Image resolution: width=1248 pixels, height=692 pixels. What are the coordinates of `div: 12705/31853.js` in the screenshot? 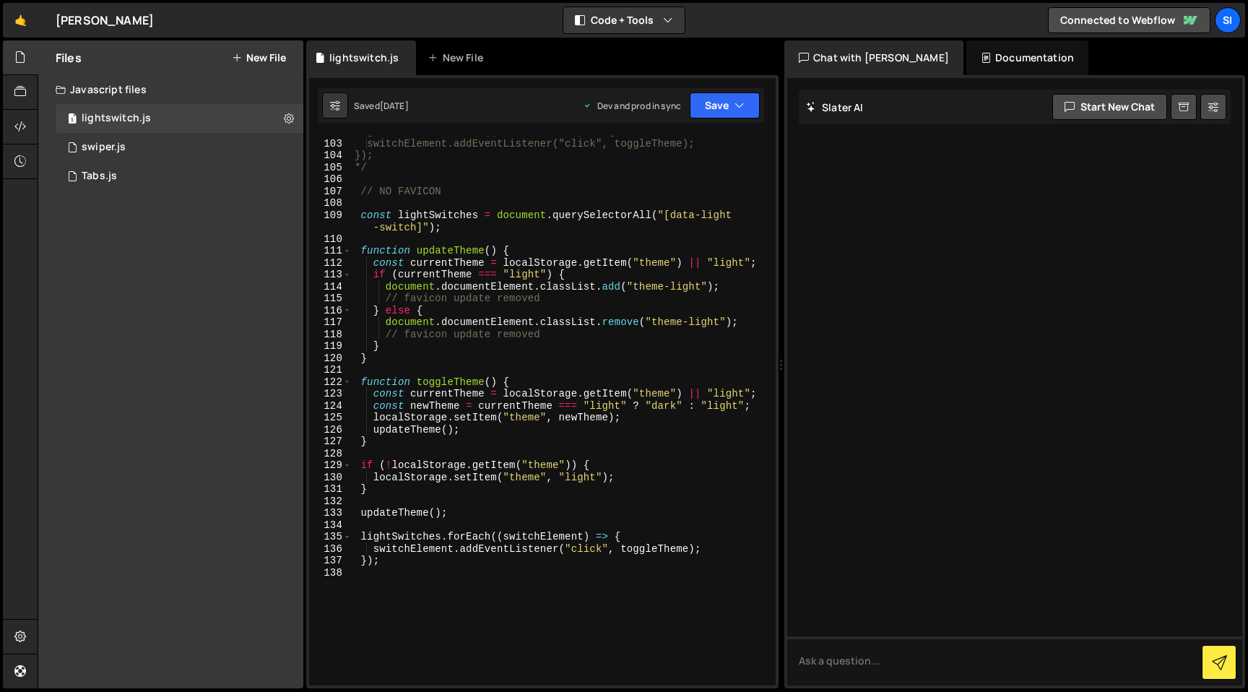 It's located at (179, 176).